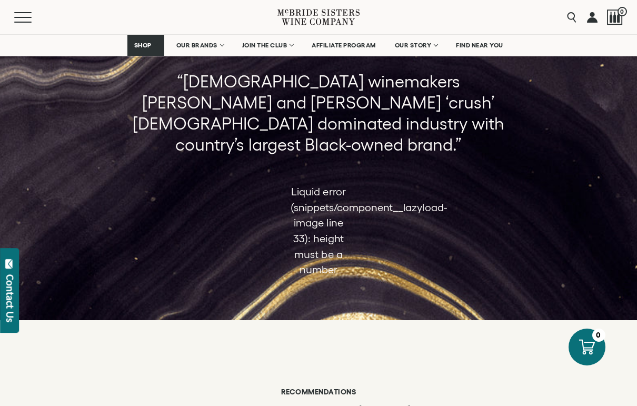 Image resolution: width=637 pixels, height=406 pixels. I want to click on a: SHOP, so click(146, 45).